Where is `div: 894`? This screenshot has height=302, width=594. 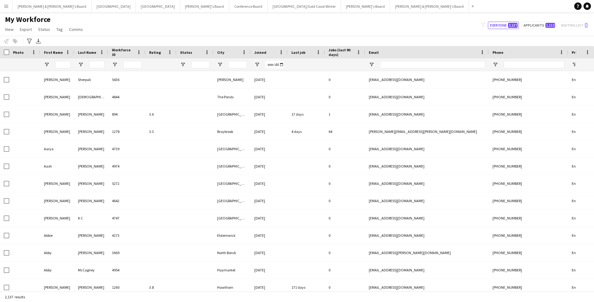 div: 894 is located at coordinates (127, 114).